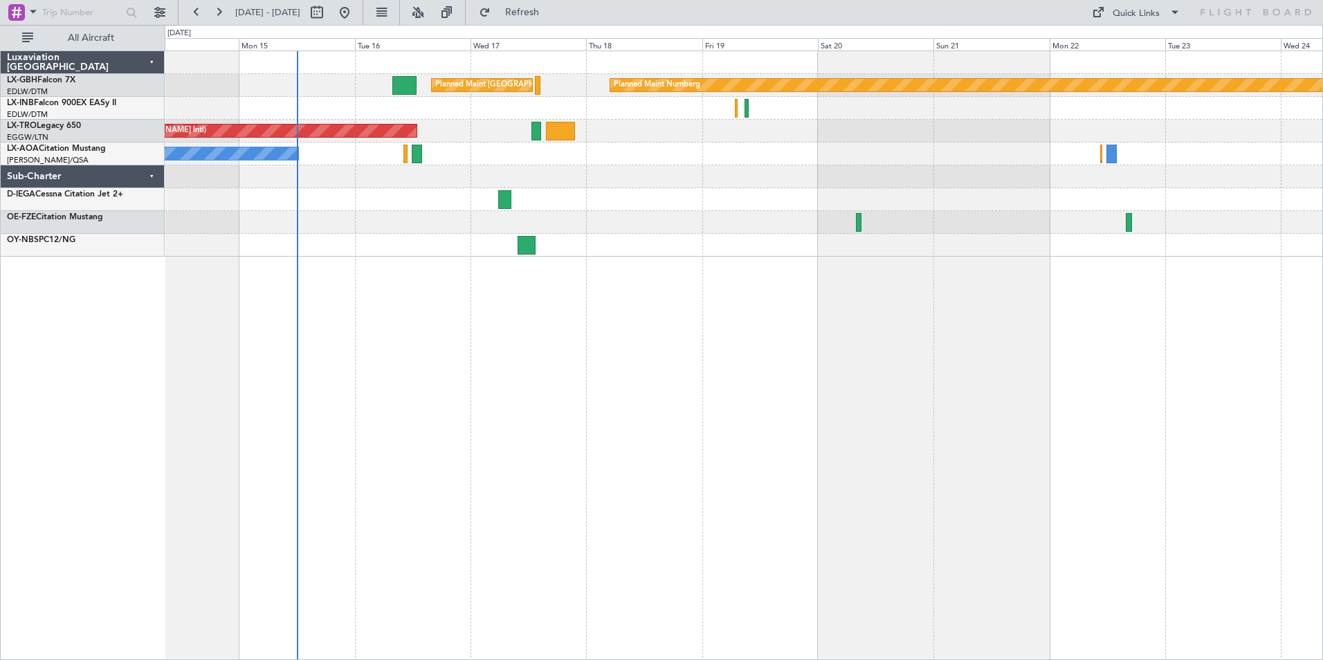 This screenshot has width=1323, height=660. I want to click on div: Planned Maint Nurnberg, so click(657, 85).